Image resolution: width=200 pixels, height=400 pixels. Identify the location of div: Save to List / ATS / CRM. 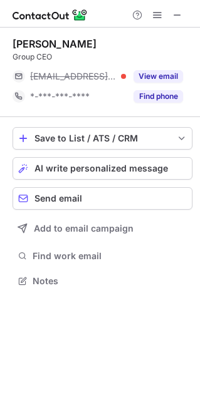
(102, 138).